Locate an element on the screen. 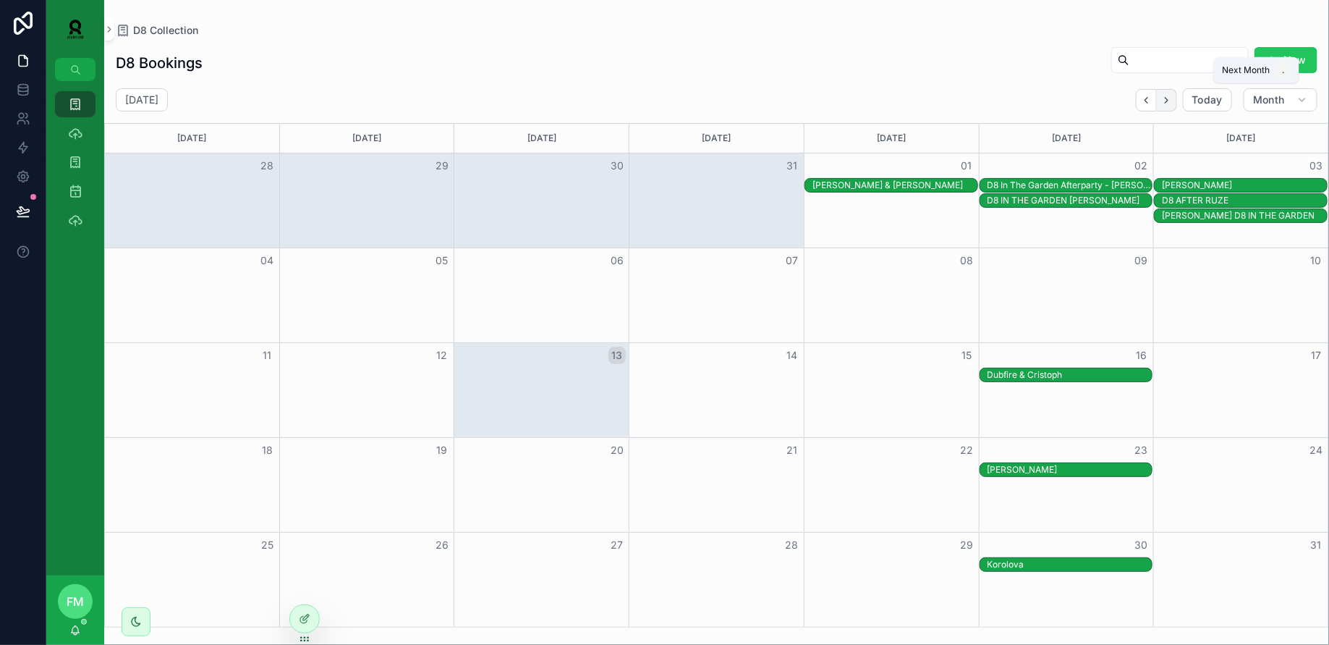  a: New is located at coordinates (1286, 60).